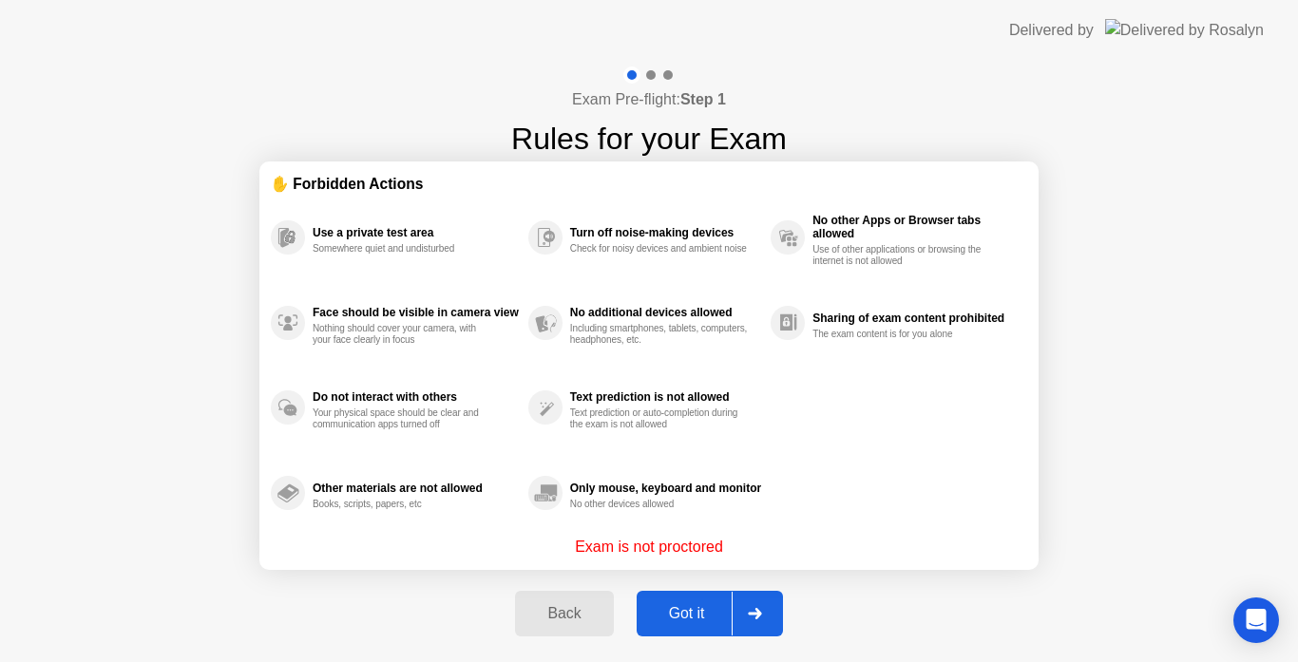 This screenshot has height=662, width=1298. What do you see at coordinates (649, 139) in the screenshot?
I see `h1: Rules for your Exam` at bounding box center [649, 139].